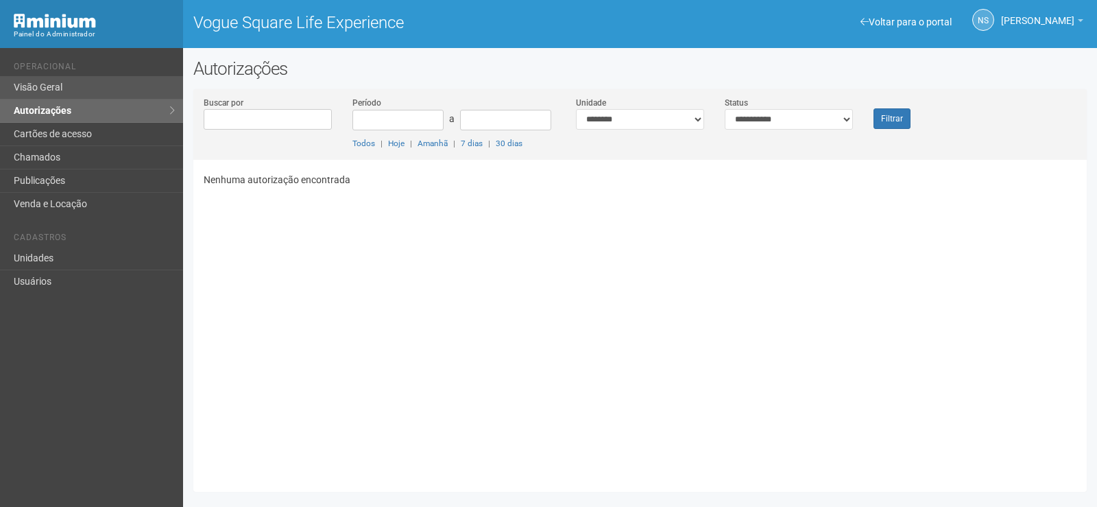 The height and width of the screenshot is (507, 1097). I want to click on button: Filtrar, so click(892, 119).